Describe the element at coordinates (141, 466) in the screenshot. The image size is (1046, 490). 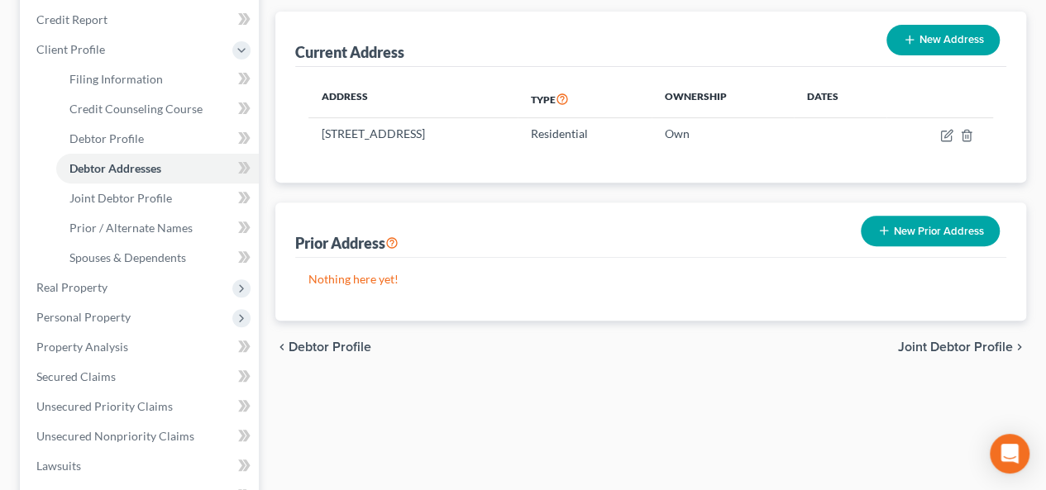
I see `a: Lawsuits` at that location.